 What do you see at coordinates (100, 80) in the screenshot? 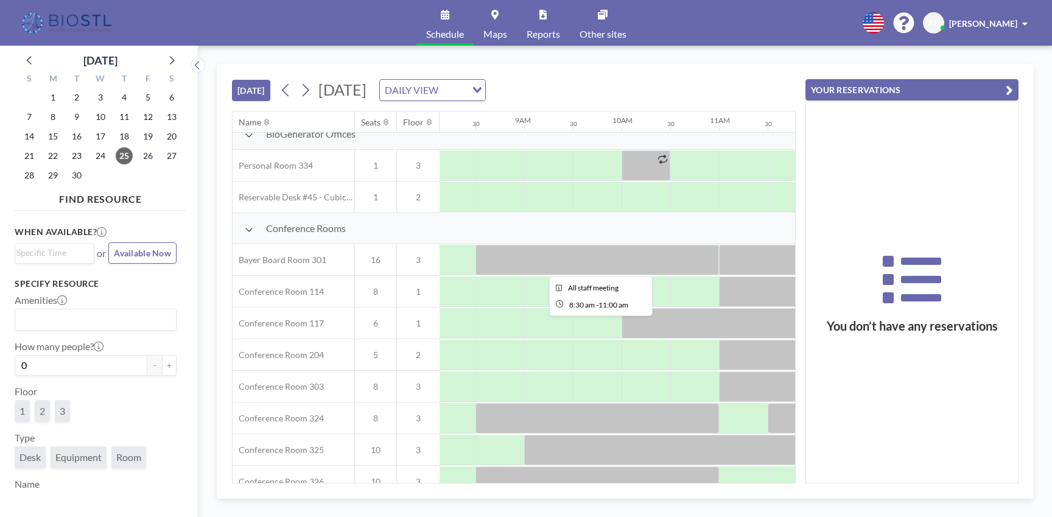
I see `div: W` at bounding box center [100, 80].